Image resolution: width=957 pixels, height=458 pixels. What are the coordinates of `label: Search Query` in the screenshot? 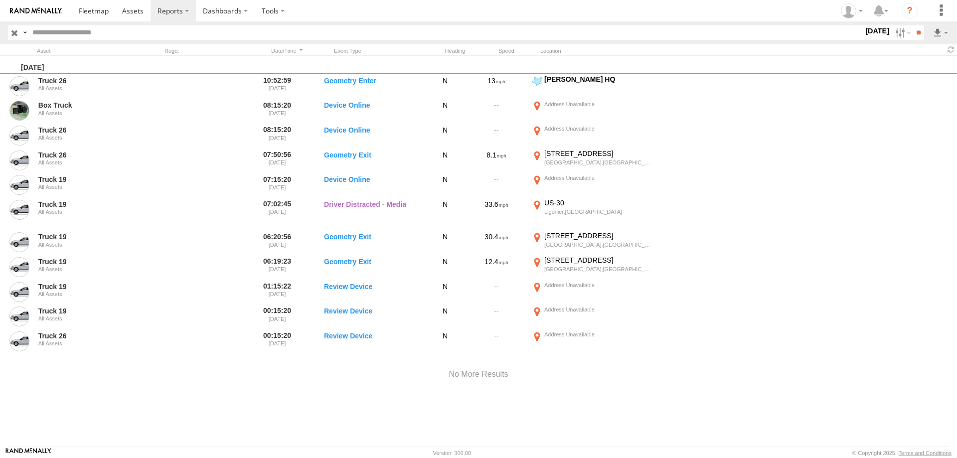 It's located at (25, 32).